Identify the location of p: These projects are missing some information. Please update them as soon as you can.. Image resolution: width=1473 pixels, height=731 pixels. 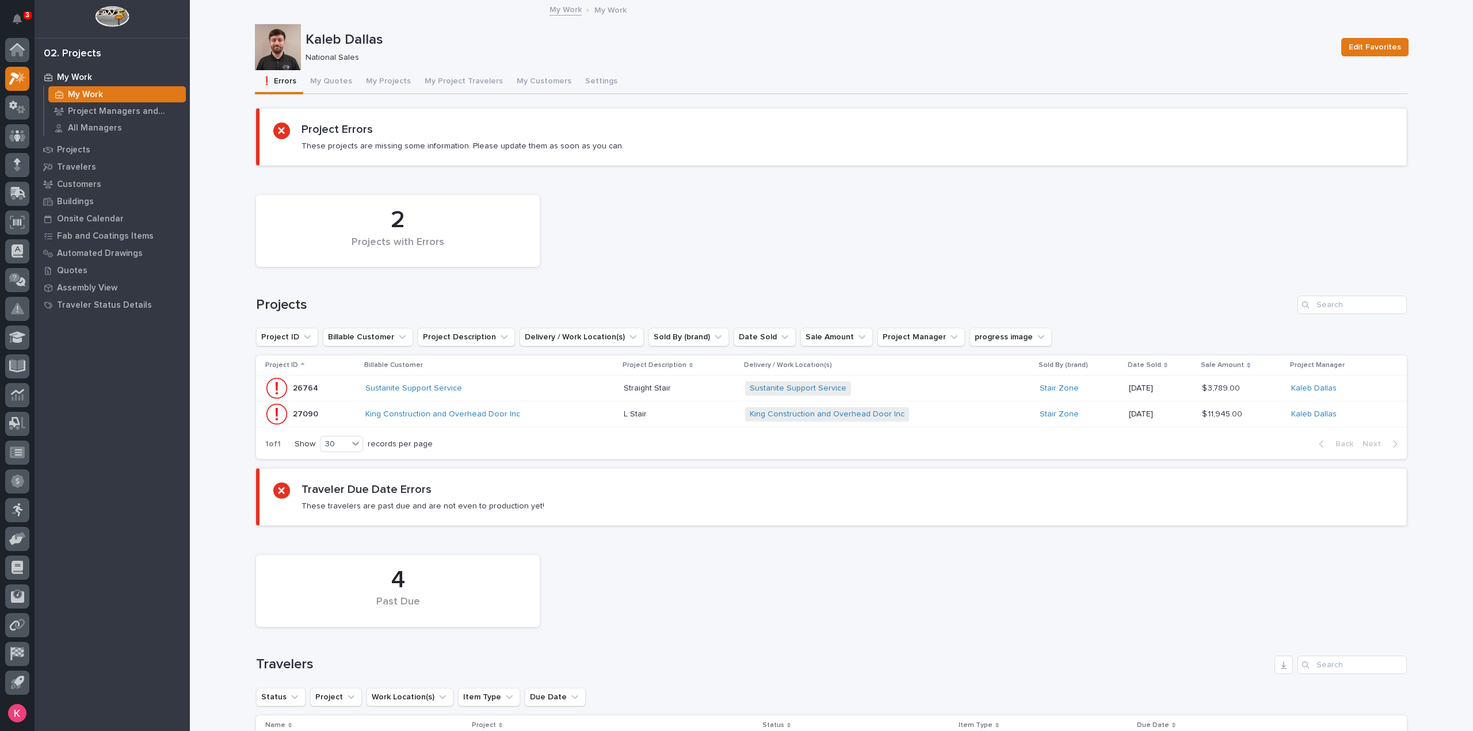
(463, 146).